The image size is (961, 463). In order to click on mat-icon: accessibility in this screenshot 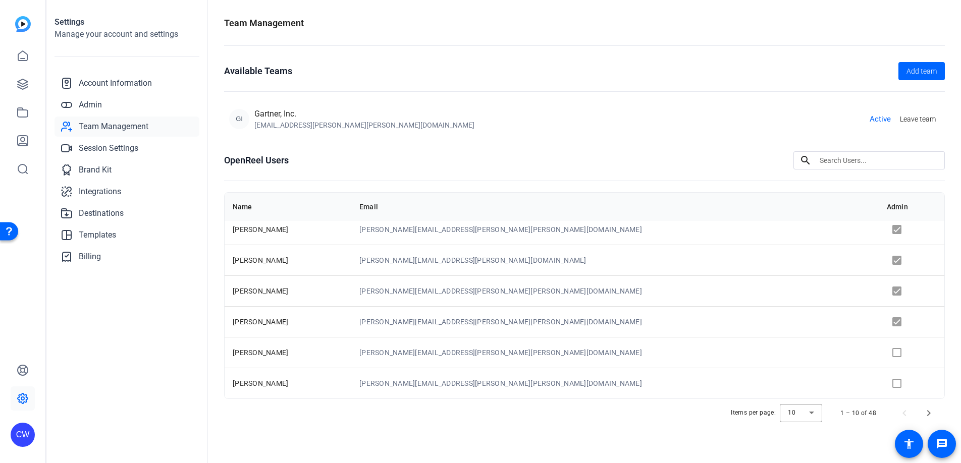, I will do `click(909, 444)`.